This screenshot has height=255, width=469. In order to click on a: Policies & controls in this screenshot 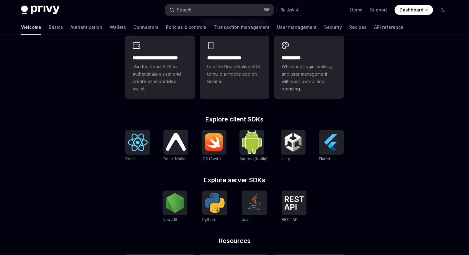, I will do `click(186, 27)`.